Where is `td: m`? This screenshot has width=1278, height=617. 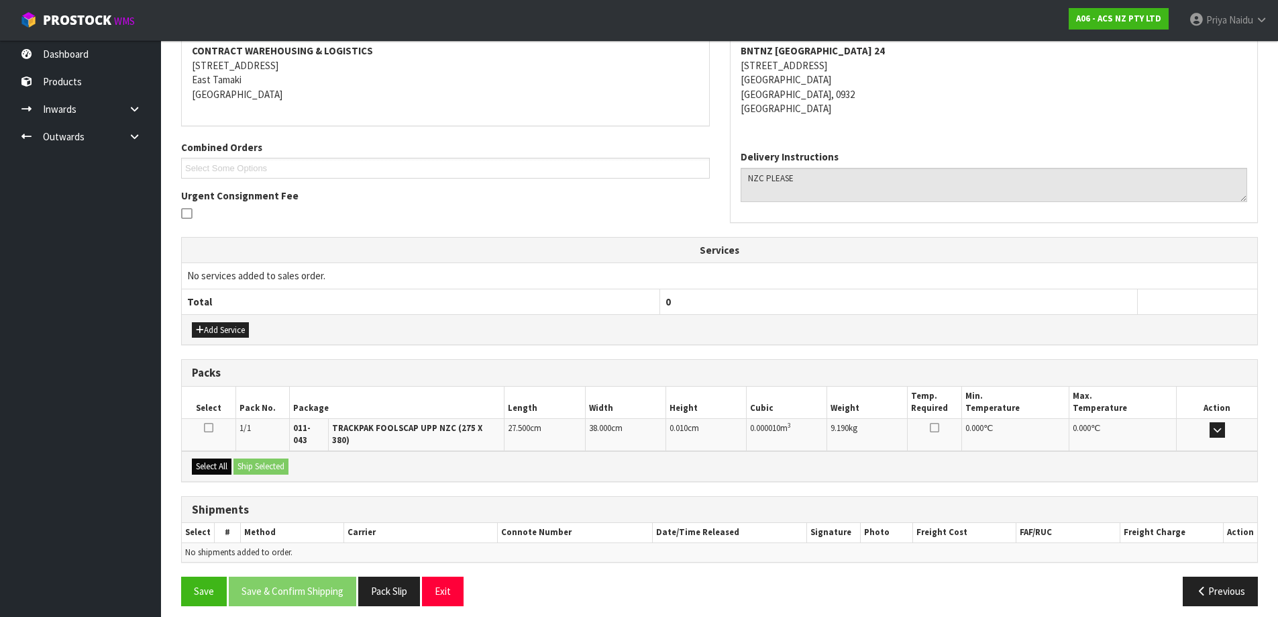 td: m is located at coordinates (787, 434).